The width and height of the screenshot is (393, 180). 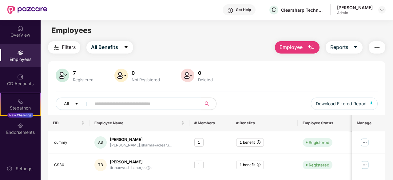 What do you see at coordinates (210, 123) in the screenshot?
I see `th: # Members` at bounding box center [210, 123].